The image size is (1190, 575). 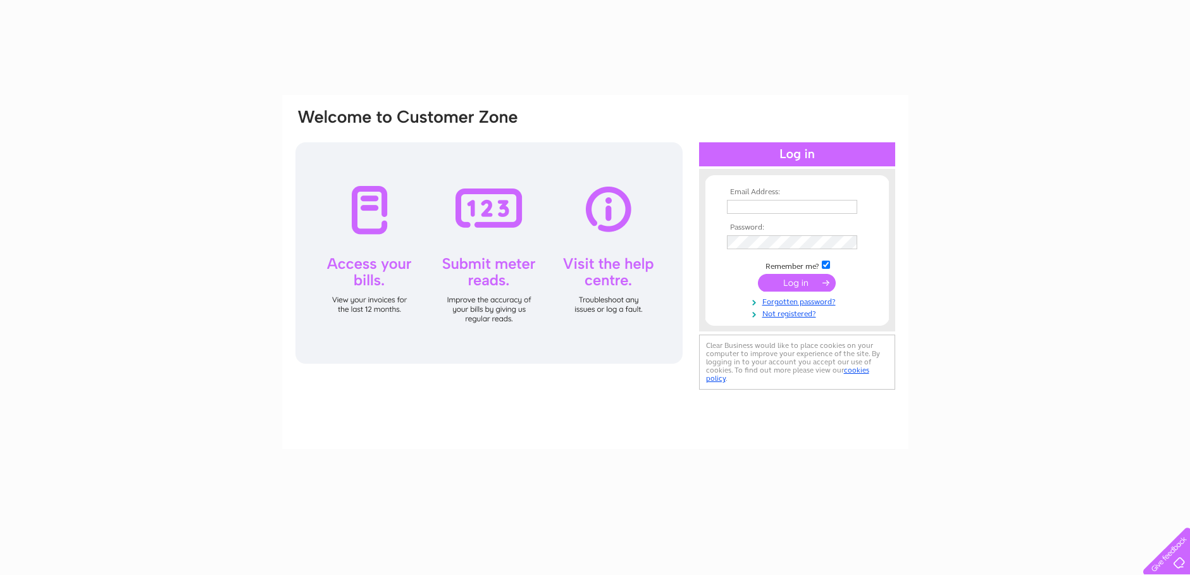 I want to click on th: Email Address:, so click(x=797, y=192).